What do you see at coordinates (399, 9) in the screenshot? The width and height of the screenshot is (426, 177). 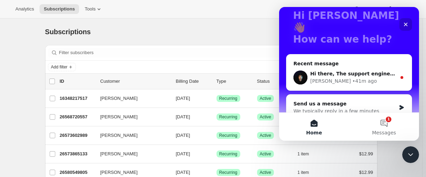 I see `button: Settings` at bounding box center [399, 9].